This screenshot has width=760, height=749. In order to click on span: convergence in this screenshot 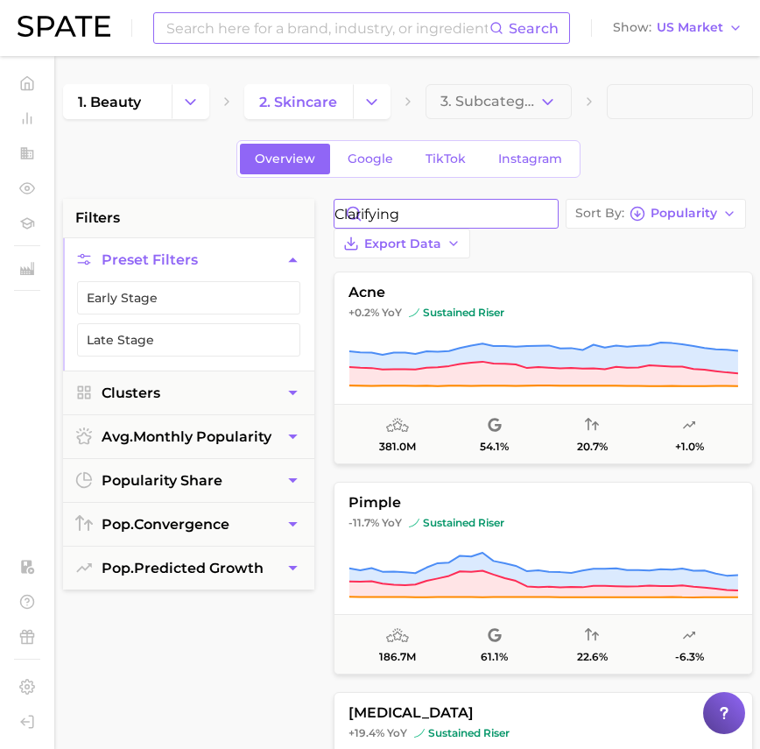, I will do `click(166, 524)`.